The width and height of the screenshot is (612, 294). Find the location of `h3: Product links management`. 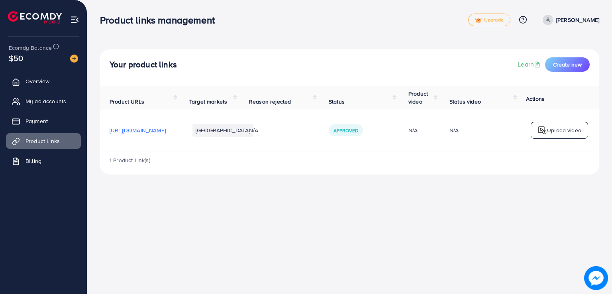

h3: Product links management is located at coordinates (161, 20).